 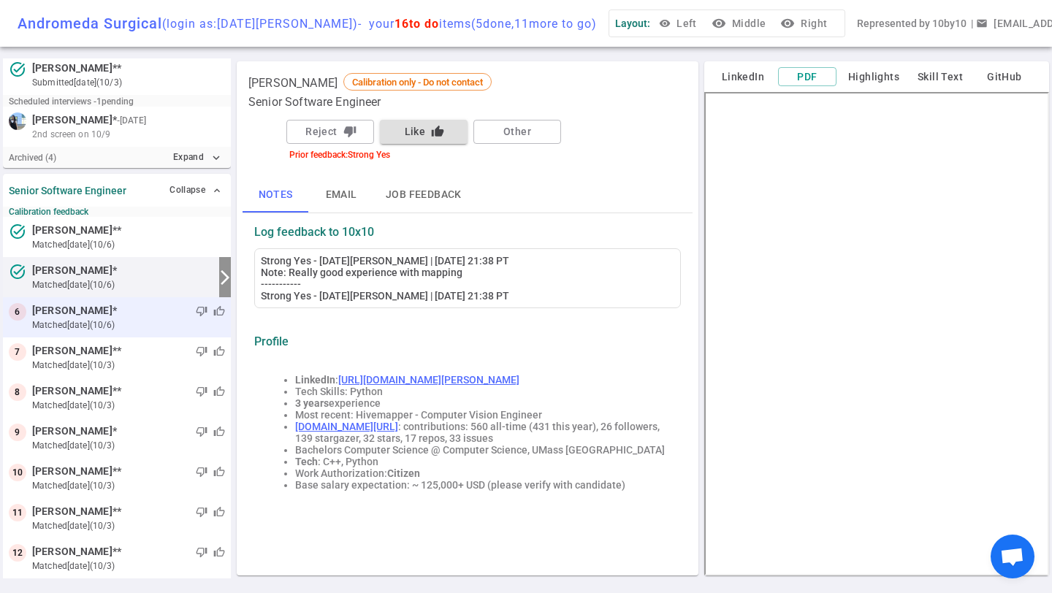 What do you see at coordinates (740, 23) in the screenshot?
I see `button: visibilityMiddle` at bounding box center [740, 23].